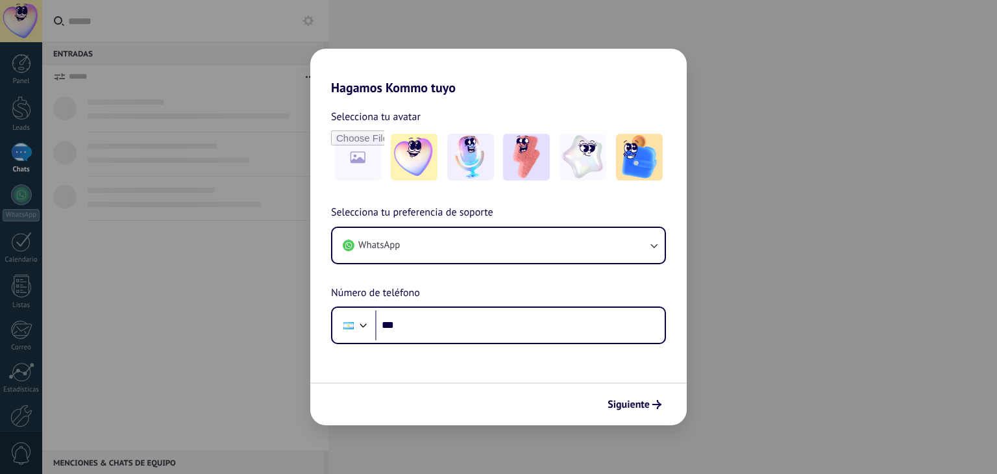 Image resolution: width=997 pixels, height=474 pixels. Describe the element at coordinates (583, 157) in the screenshot. I see `img: -4.jpeg` at that location.